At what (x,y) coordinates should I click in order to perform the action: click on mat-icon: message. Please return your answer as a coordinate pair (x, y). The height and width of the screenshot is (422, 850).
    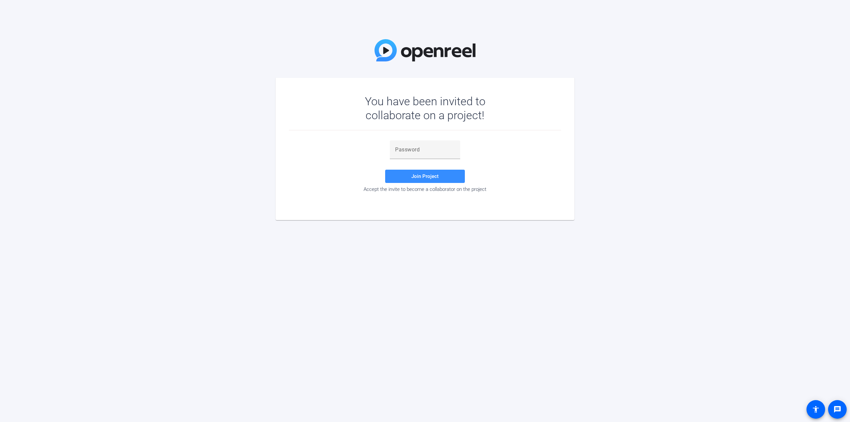
    Looking at the image, I should click on (838, 410).